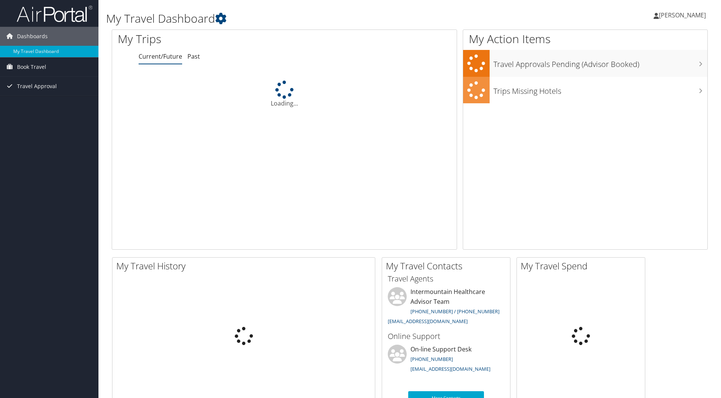 Image resolution: width=721 pixels, height=398 pixels. What do you see at coordinates (212, 39) in the screenshot?
I see `h1: My Trips` at bounding box center [212, 39].